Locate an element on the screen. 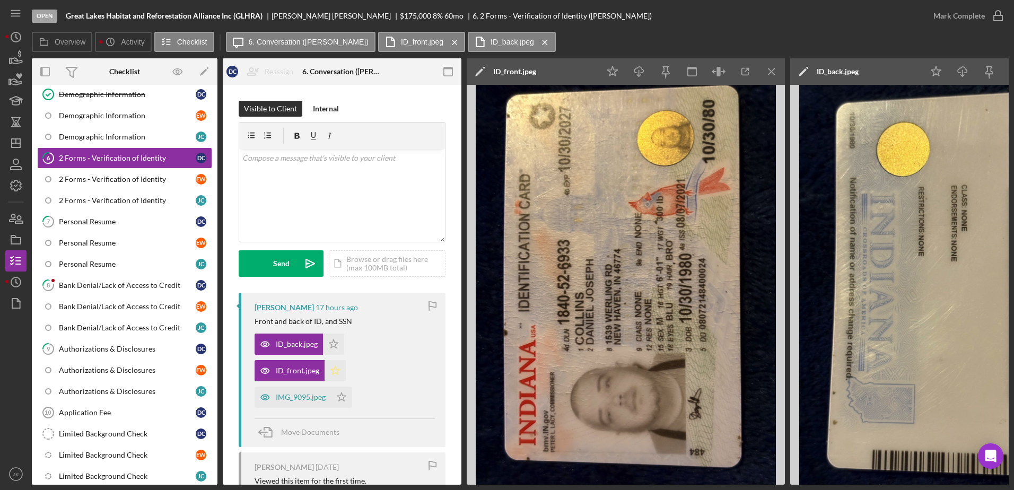 This screenshot has height=490, width=1014. tspan: 7 is located at coordinates (48, 221).